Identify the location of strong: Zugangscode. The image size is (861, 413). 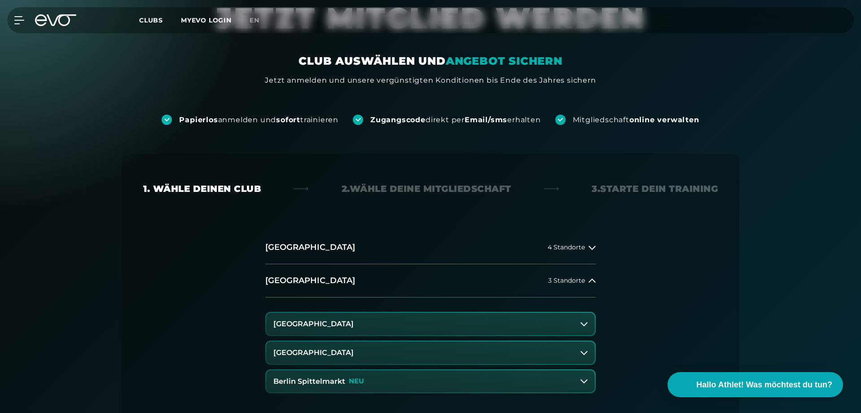
(398, 119).